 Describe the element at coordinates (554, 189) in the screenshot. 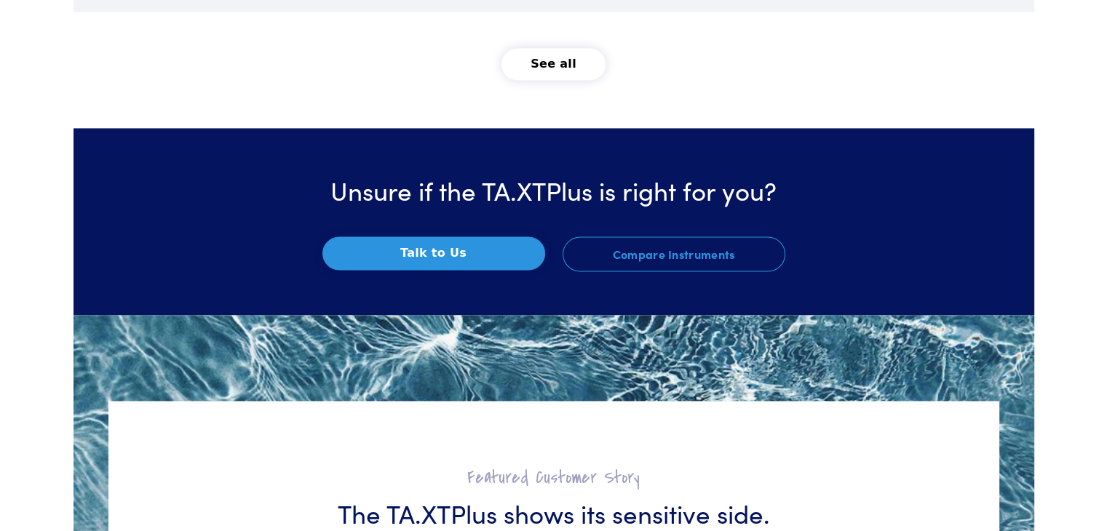

I see `h3: Unsure if the TA.XTPlus is right for you?` at that location.